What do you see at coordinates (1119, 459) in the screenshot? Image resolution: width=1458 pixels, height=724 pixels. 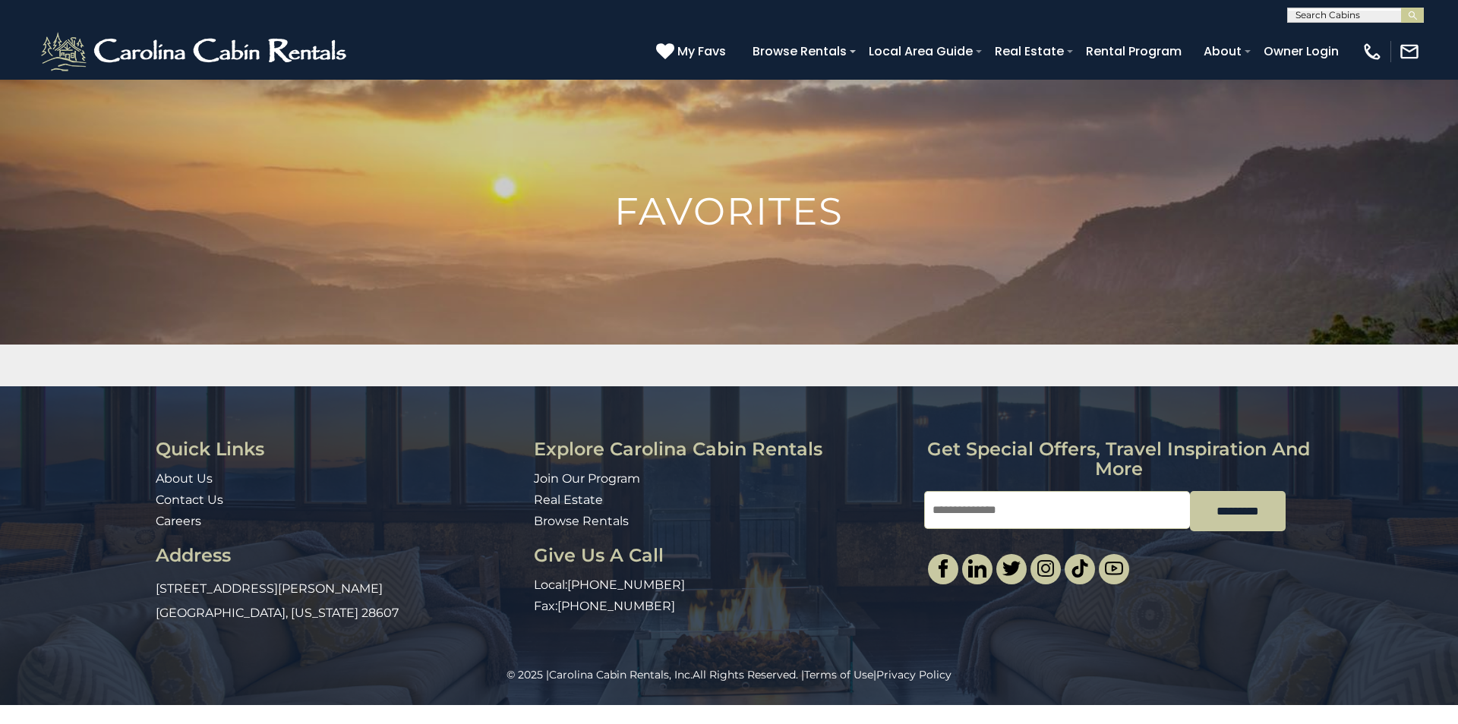 I see `h3: Get special offers, travel inspiration and more` at bounding box center [1119, 459].